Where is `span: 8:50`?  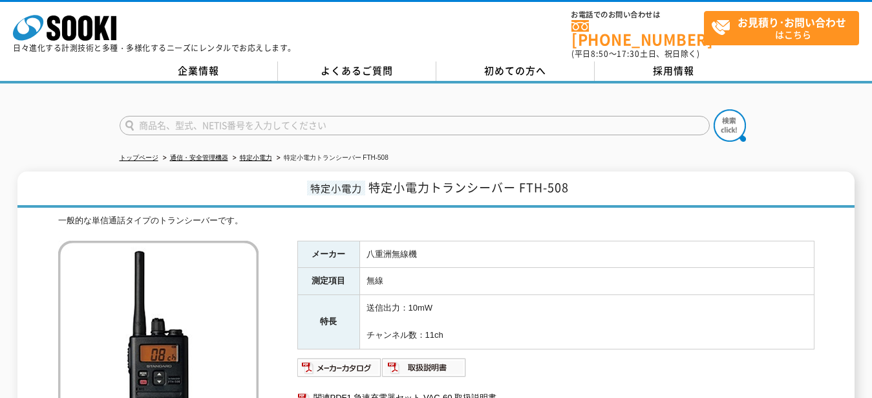
span: 8:50 is located at coordinates (600, 54).